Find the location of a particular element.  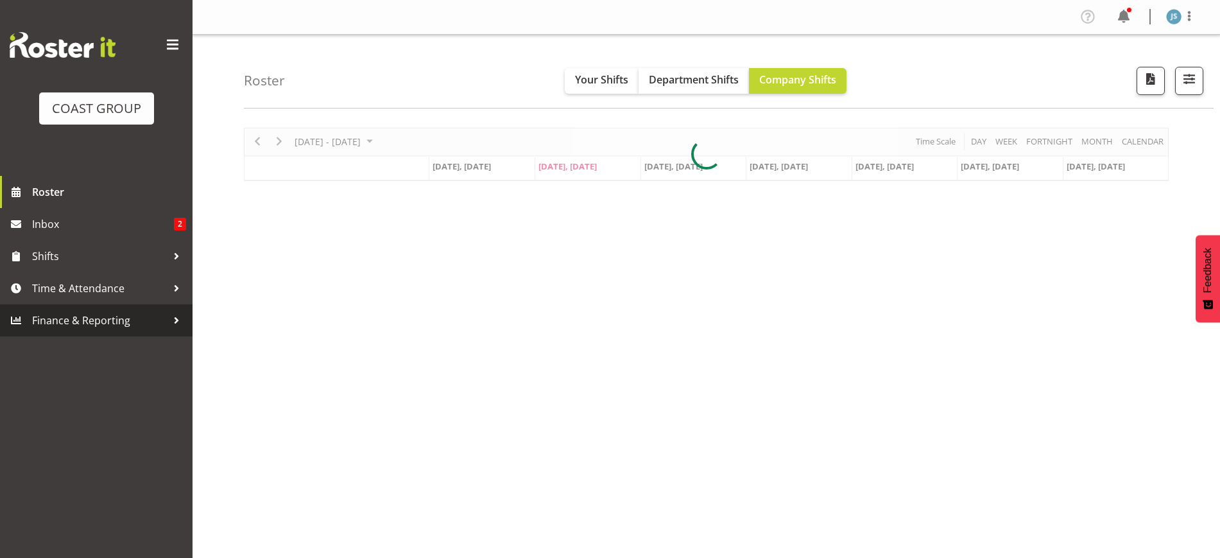

span: Your Shifts is located at coordinates (601, 80).